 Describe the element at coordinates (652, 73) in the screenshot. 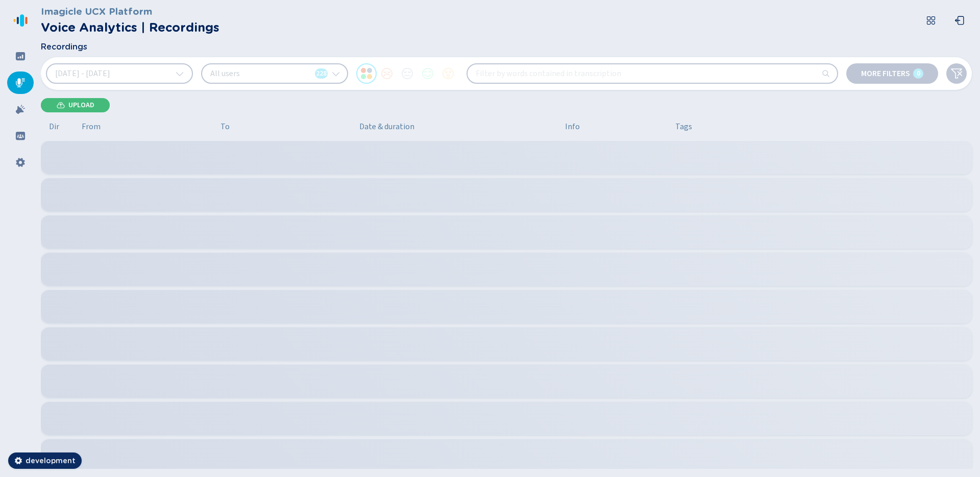

I see `input: Filter by words contained in transcription` at that location.